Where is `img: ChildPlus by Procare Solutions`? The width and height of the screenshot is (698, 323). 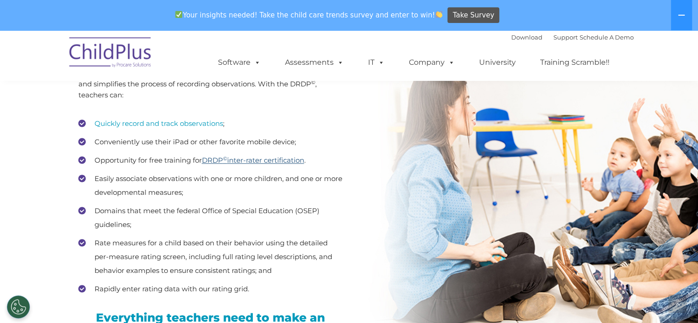 img: ChildPlus by Procare Solutions is located at coordinates (111, 54).